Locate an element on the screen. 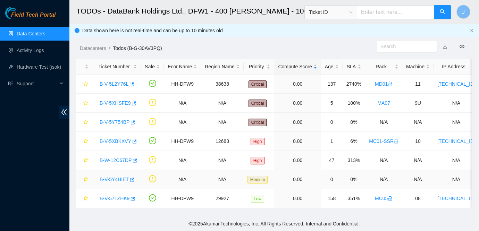 This screenshot has height=231, width=479. td: 1 is located at coordinates (332, 141).